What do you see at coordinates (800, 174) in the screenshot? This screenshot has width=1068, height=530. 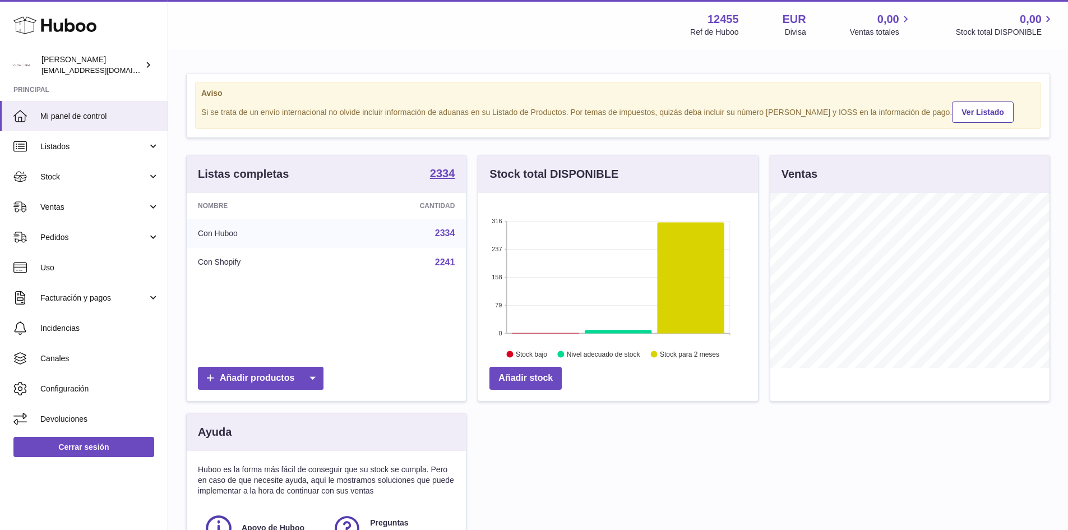 I see `h3: Ventas` at bounding box center [800, 174].